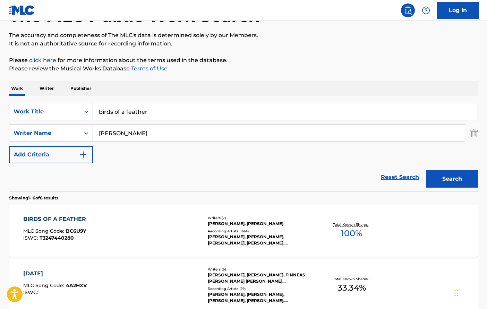  What do you see at coordinates (260, 289) in the screenshot?
I see `div: Recording Artists ( 29 )` at bounding box center [260, 289].